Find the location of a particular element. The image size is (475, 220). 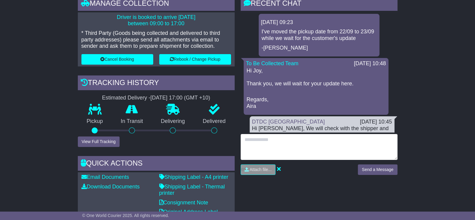

div: Tracking history is located at coordinates (156, 84).